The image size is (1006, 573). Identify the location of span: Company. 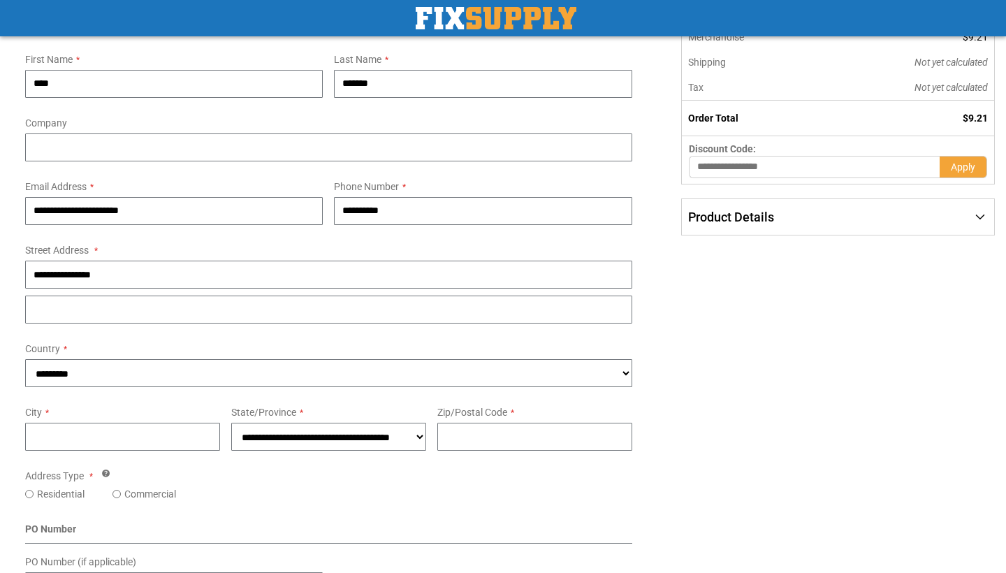
(46, 123).